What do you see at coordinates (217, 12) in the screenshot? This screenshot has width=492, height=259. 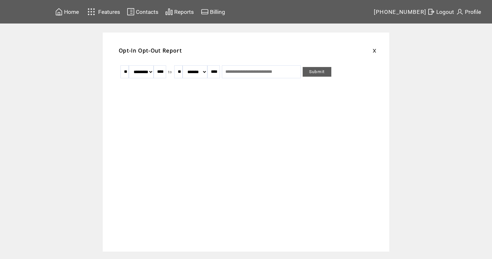 I see `span: Billing` at bounding box center [217, 12].